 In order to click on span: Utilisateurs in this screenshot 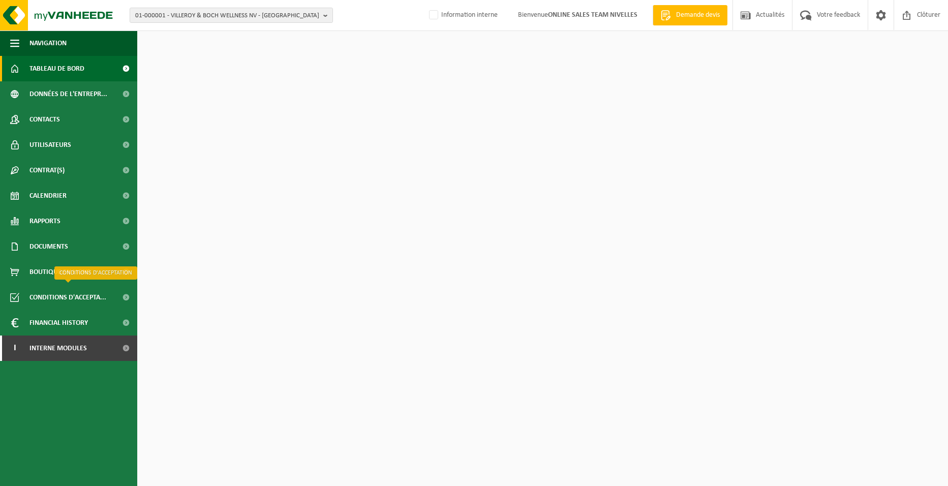, I will do `click(50, 145)`.